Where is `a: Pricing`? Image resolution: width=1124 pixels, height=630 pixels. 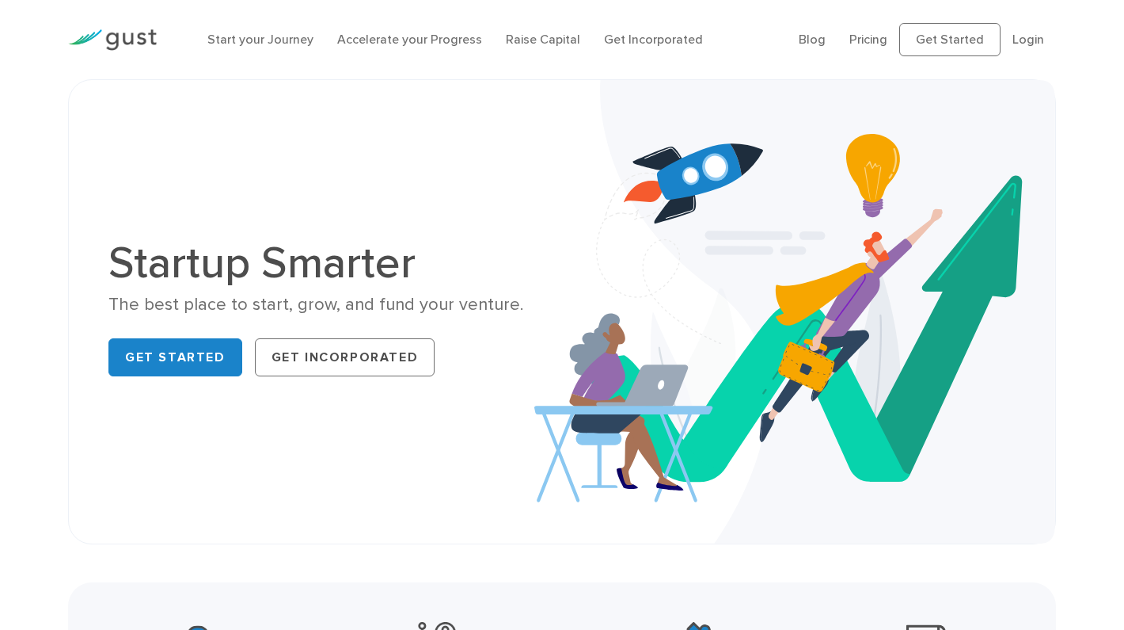
a: Pricing is located at coordinates (869, 39).